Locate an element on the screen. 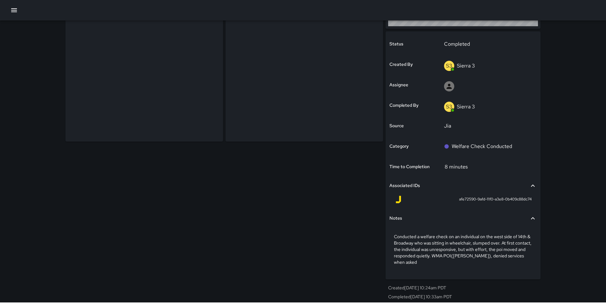 The image size is (606, 305). p: Conducted a welfare check on an individual on the west side of 14th & Broadway who was sitting in... is located at coordinates (463, 249).